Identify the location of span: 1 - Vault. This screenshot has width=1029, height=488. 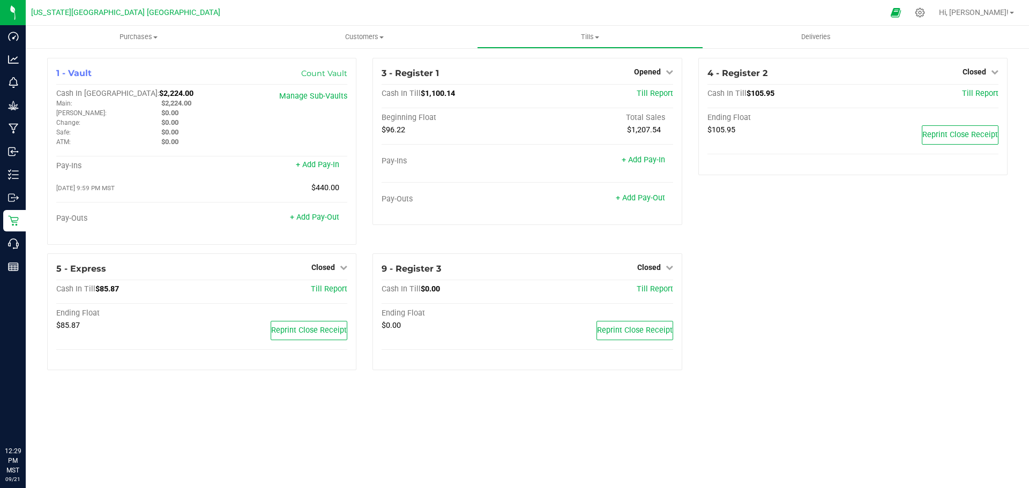
(74, 73).